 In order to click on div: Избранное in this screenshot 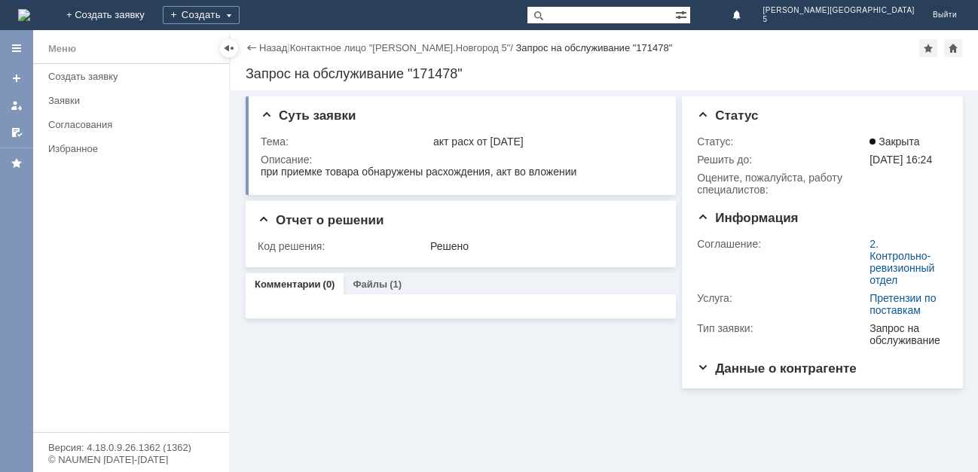, I will do `click(126, 148)`.